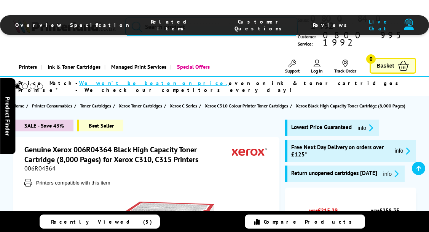 This screenshot has width=429, height=232. What do you see at coordinates (246, 106) in the screenshot?
I see `span: Xerox C310 Colour Printer Toner Cartridges` at bounding box center [246, 106].